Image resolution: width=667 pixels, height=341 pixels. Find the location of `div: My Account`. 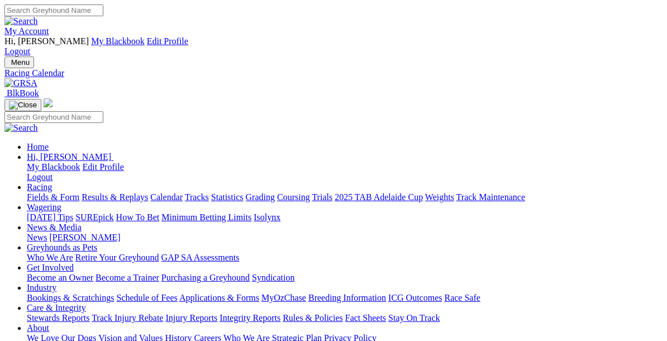

div: My Account is located at coordinates (334, 46).